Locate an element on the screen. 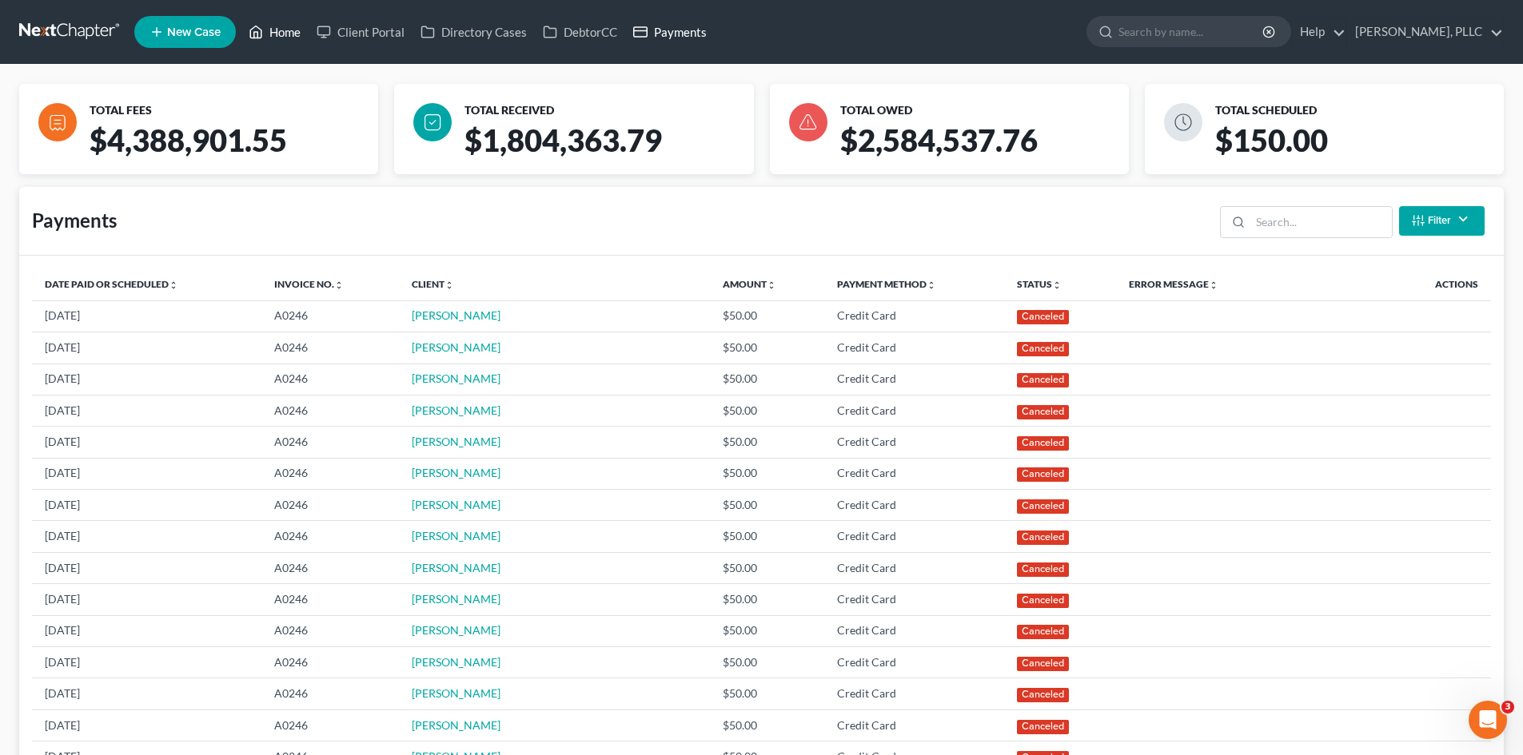  img: icon-danger-e58c4ab046b7aead248db79479122951d35969c85d4bc7e3c99ded9e97da88b9.svg is located at coordinates (808, 122).